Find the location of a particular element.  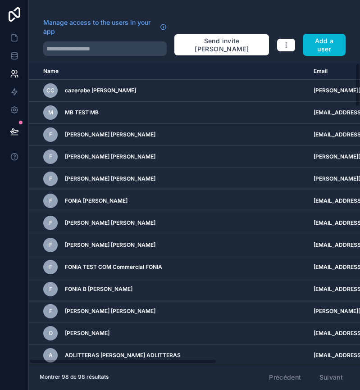

th: Name is located at coordinates (169, 71).